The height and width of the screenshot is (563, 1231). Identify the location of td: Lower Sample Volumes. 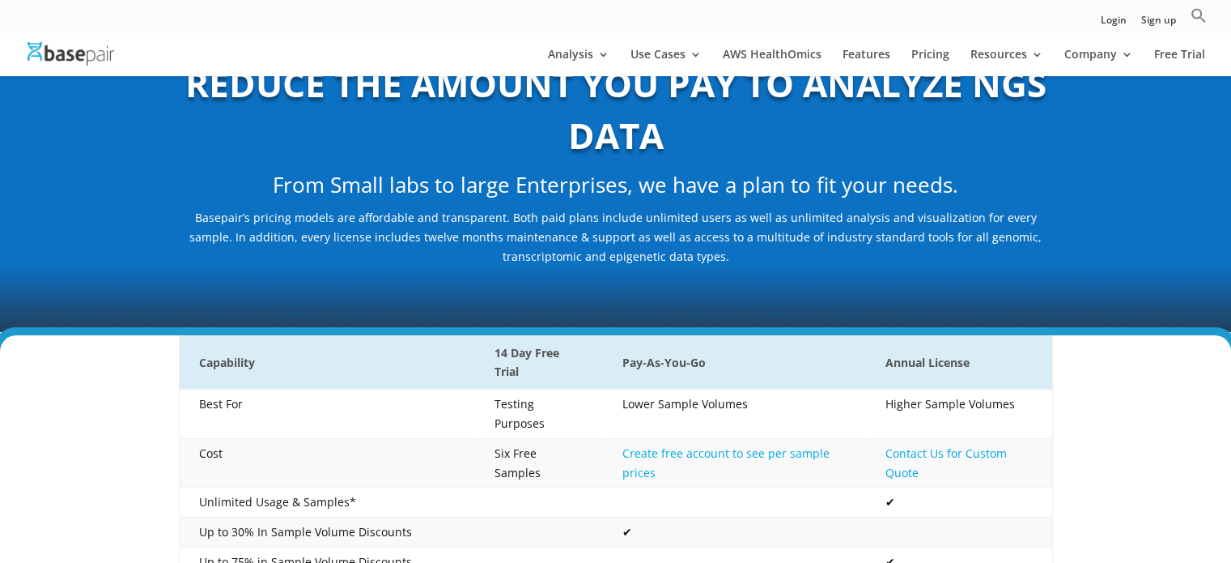
(734, 414).